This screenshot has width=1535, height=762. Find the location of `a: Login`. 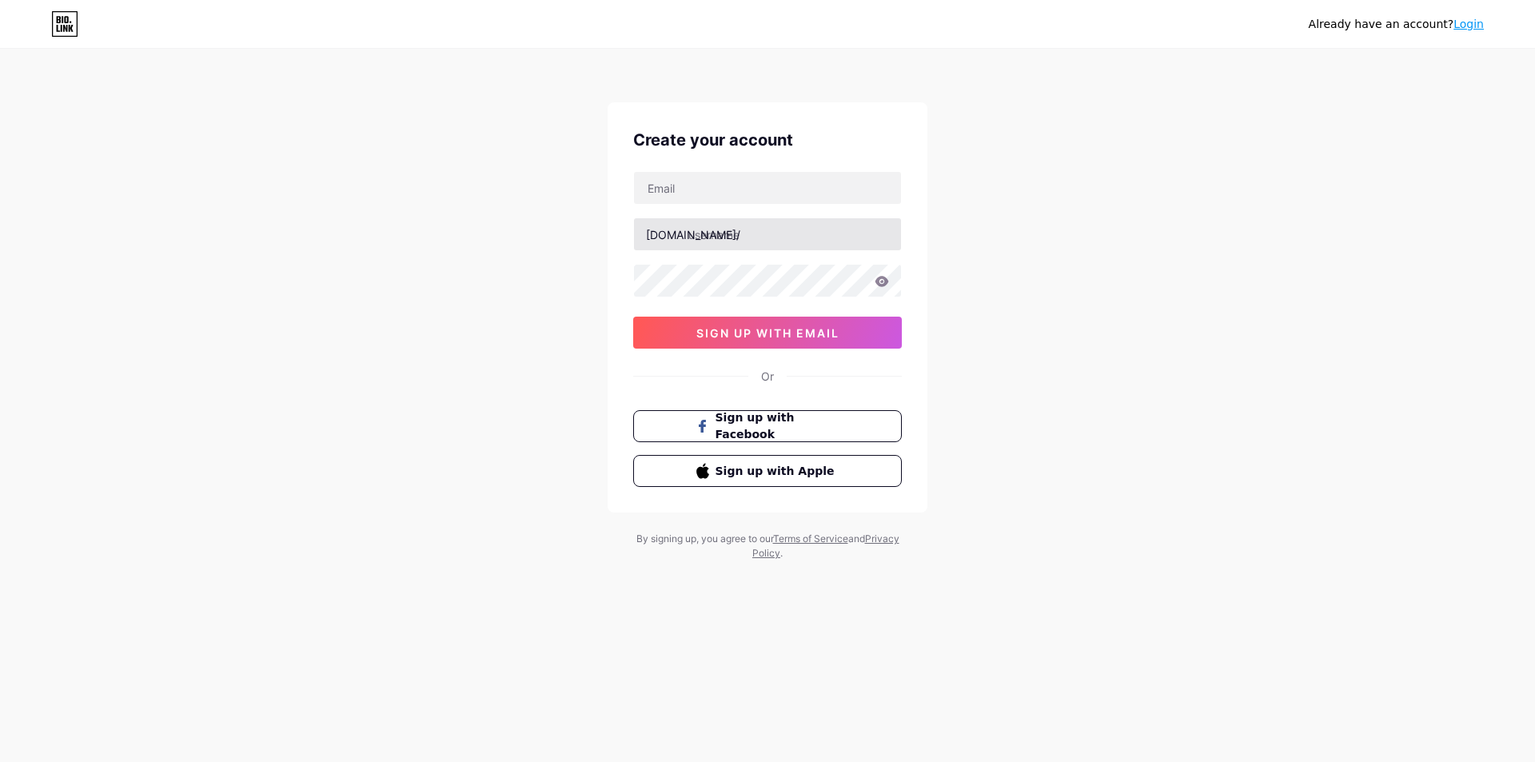

a: Login is located at coordinates (1469, 24).